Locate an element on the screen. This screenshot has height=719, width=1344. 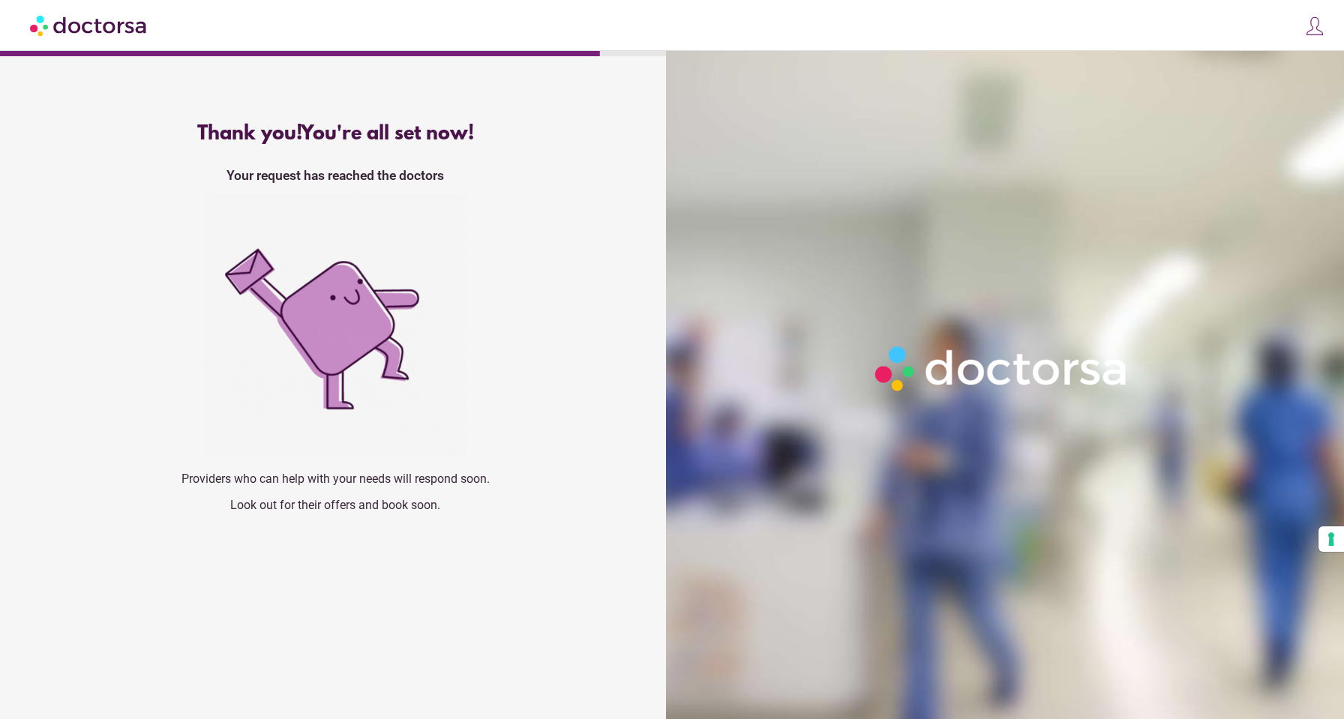
p: Providers who can help with your needs will respond soon. is located at coordinates (335, 478).